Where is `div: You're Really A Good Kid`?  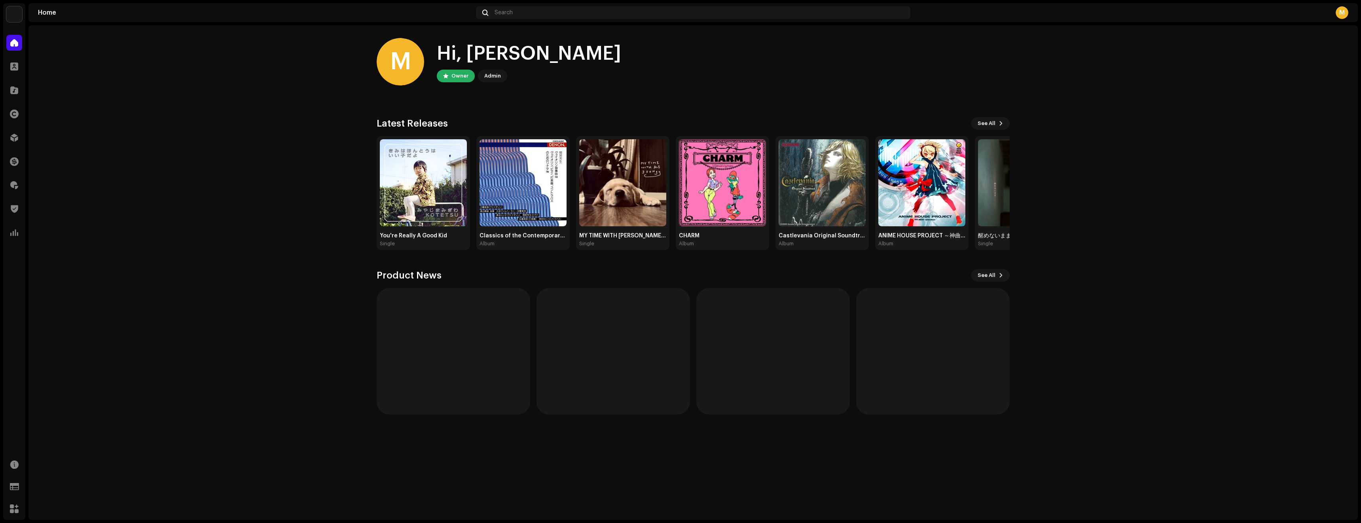
div: You're Really A Good Kid is located at coordinates (423, 236).